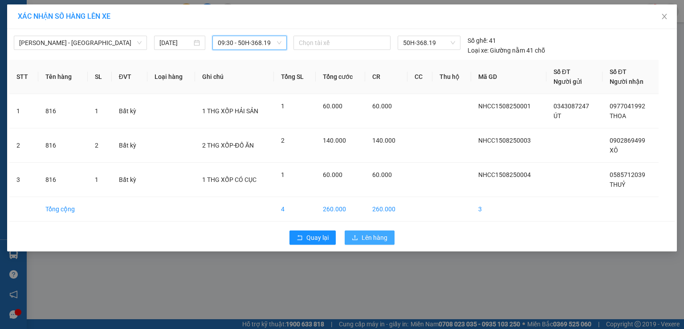 Image resolution: width=684 pixels, height=329 pixels. What do you see at coordinates (628, 106) in the screenshot?
I see `span: 0977041992` at bounding box center [628, 106].